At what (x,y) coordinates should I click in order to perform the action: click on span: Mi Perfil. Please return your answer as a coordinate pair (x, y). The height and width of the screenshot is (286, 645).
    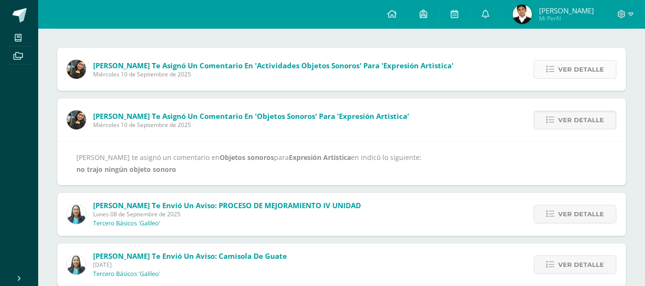
    Looking at the image, I should click on (566, 18).